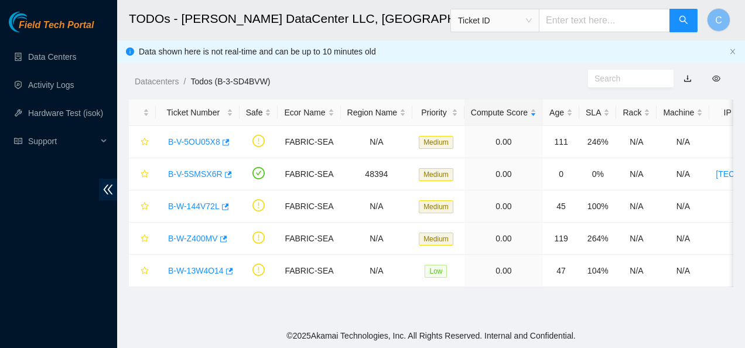 This screenshot has height=348, width=745. I want to click on input: Search, so click(626, 79).